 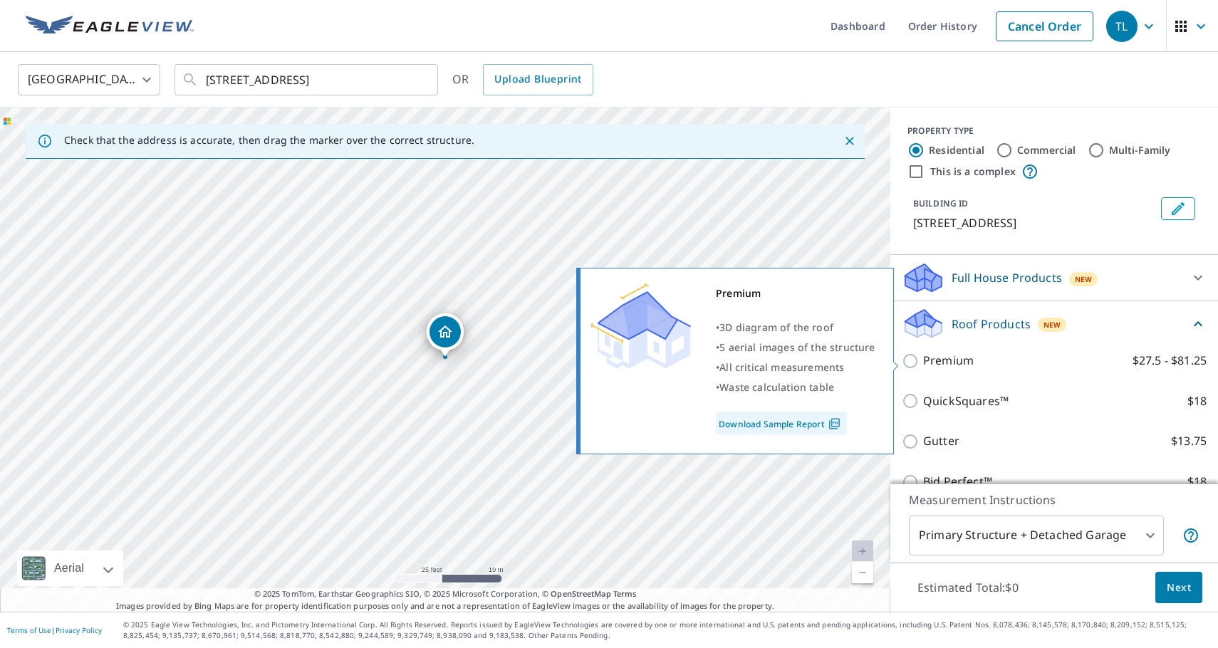 What do you see at coordinates (641, 326) in the screenshot?
I see `img: Premium` at bounding box center [641, 326].